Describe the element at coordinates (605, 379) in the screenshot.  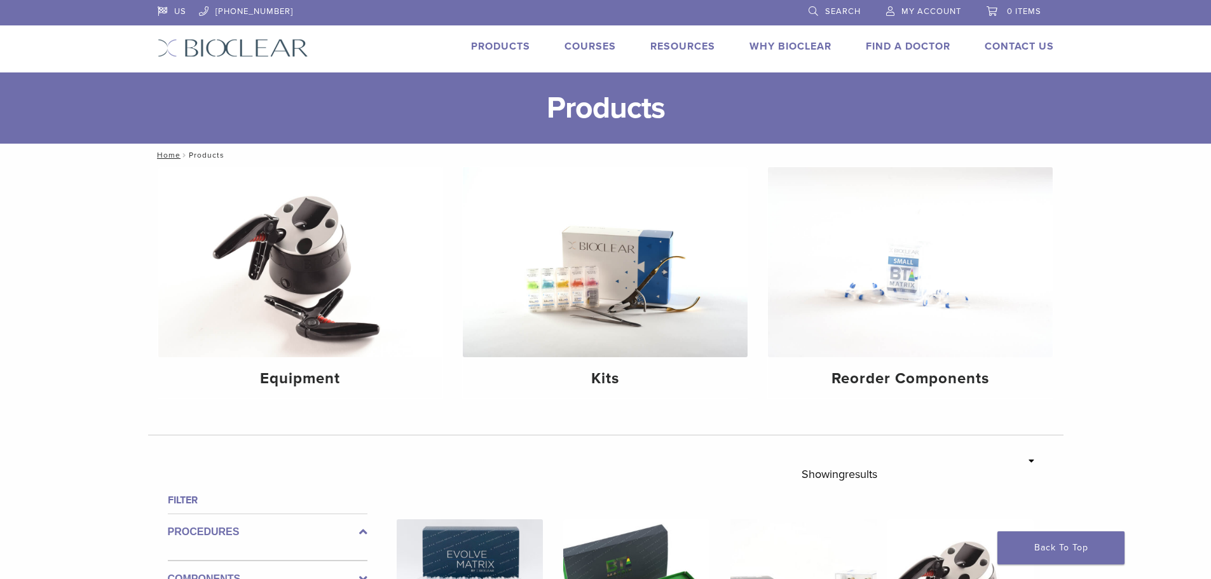
I see `h4: Kits` at that location.